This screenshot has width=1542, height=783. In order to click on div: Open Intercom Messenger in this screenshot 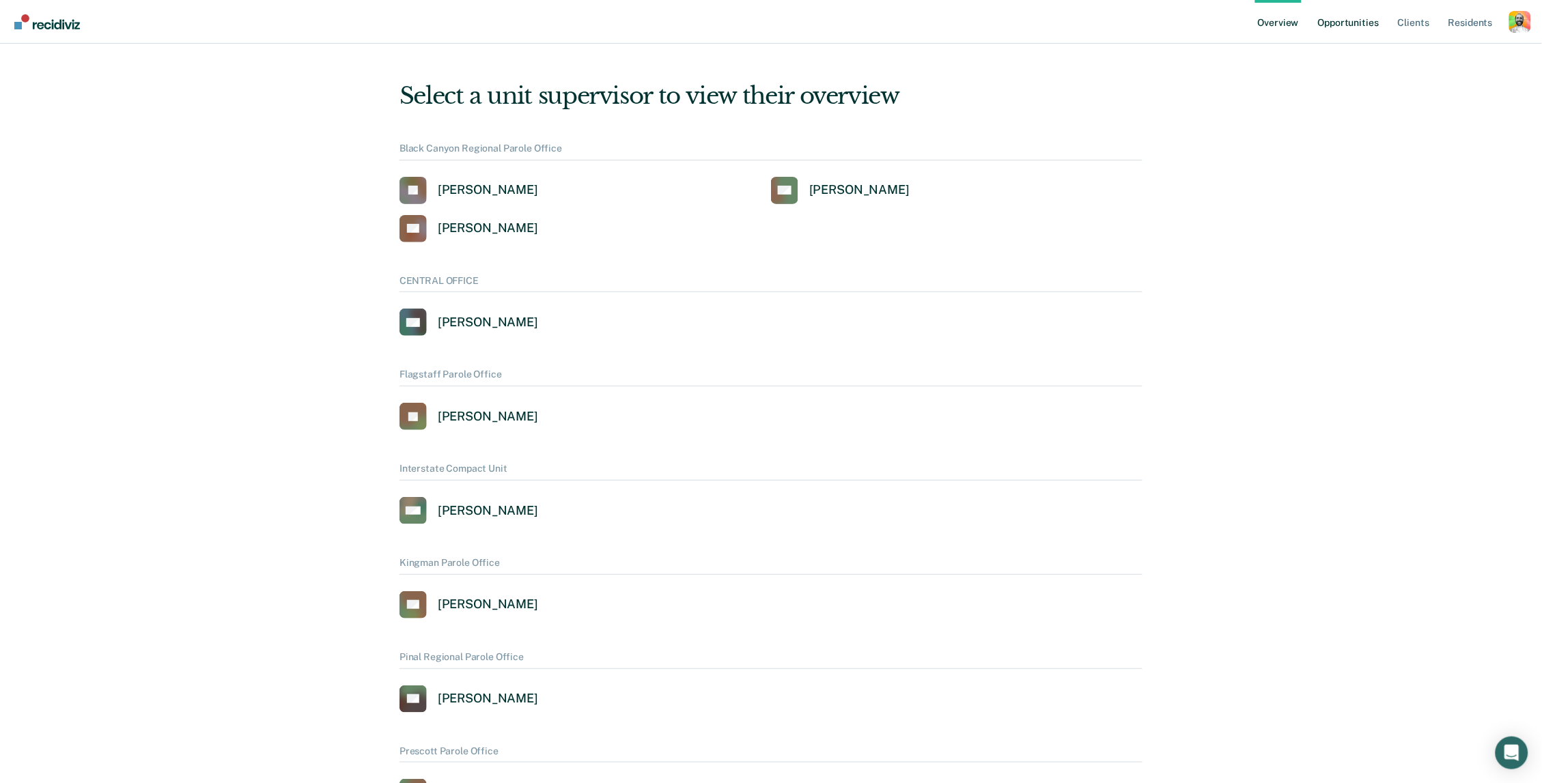, I will do `click(1512, 753)`.